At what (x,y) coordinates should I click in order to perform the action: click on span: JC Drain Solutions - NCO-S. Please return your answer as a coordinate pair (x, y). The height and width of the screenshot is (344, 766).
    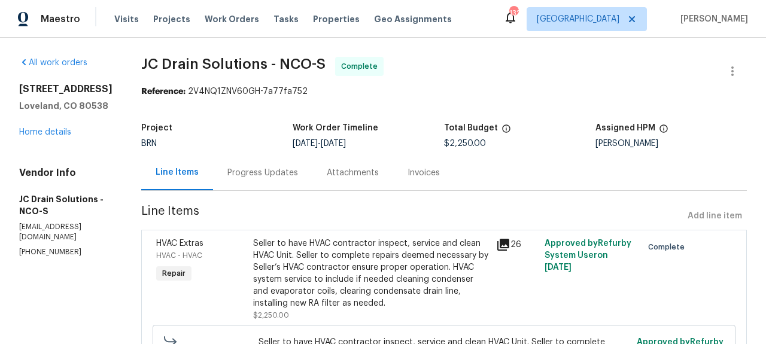
    Looking at the image, I should click on (233, 64).